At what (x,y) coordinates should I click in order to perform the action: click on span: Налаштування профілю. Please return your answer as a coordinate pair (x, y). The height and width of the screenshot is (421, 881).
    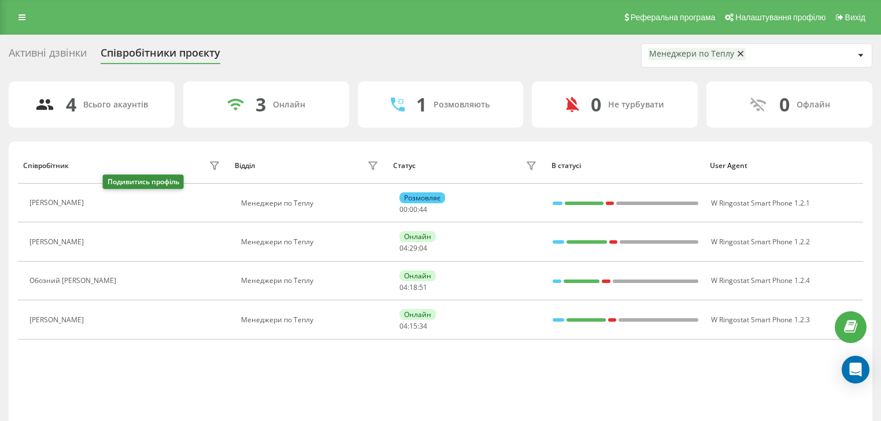
    Looking at the image, I should click on (780, 17).